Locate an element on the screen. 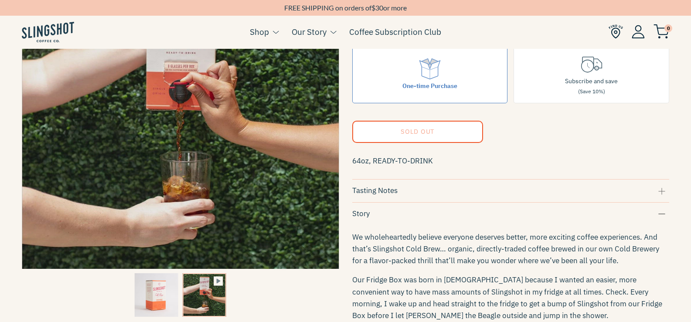 Image resolution: width=691 pixels, height=322 pixels. span: 0 is located at coordinates (668, 28).